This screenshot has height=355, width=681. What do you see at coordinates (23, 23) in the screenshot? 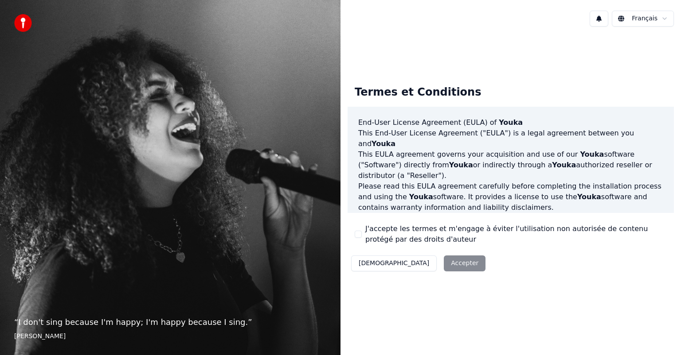
I see `img: youka` at bounding box center [23, 23].